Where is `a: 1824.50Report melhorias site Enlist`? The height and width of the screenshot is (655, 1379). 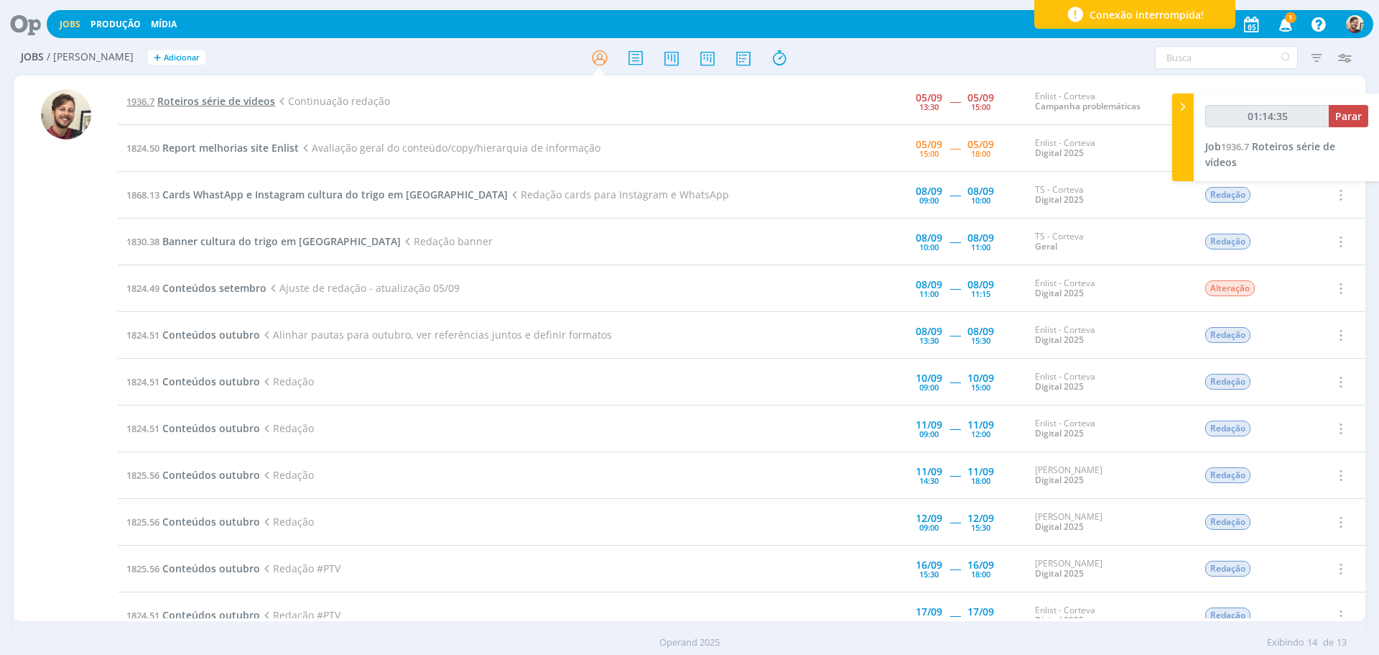
a: 1824.50Report melhorias site Enlist is located at coordinates (213, 147).